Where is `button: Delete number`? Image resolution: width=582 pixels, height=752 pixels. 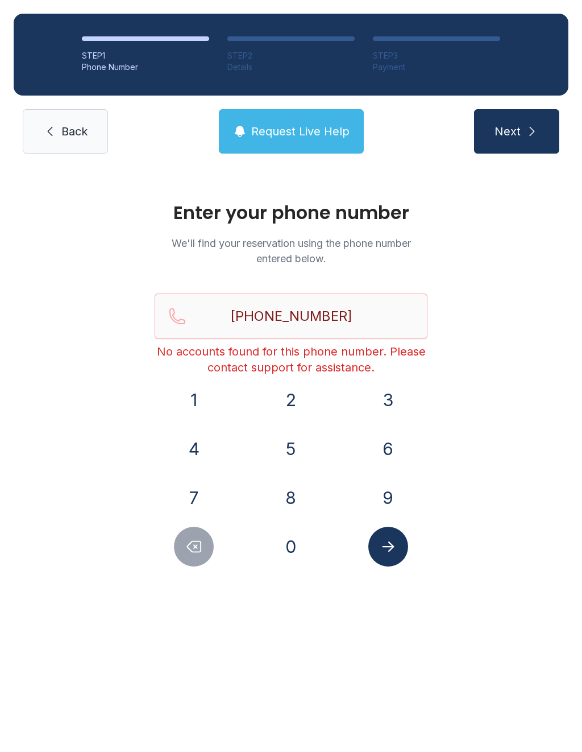 button: Delete number is located at coordinates (194, 546).